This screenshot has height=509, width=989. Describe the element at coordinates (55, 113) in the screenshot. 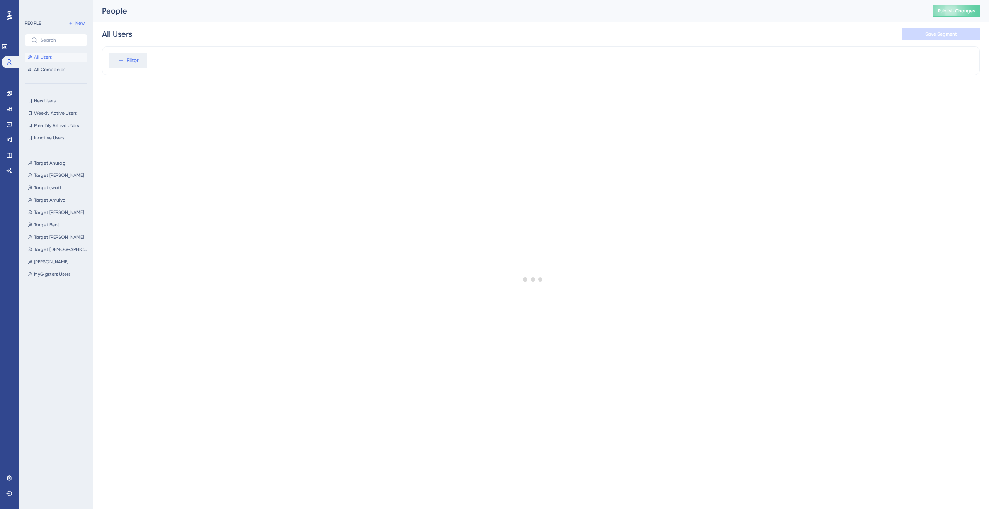

I see `span: Weekly Active Users` at that location.